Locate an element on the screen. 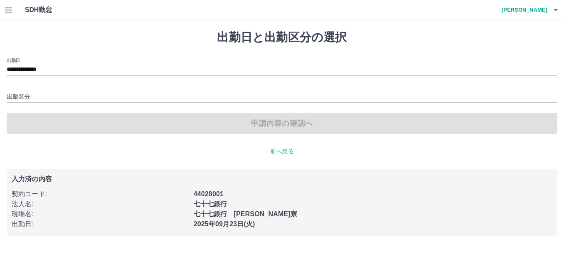 This screenshot has width=564, height=255. p: 現場名 : is located at coordinates (100, 214).